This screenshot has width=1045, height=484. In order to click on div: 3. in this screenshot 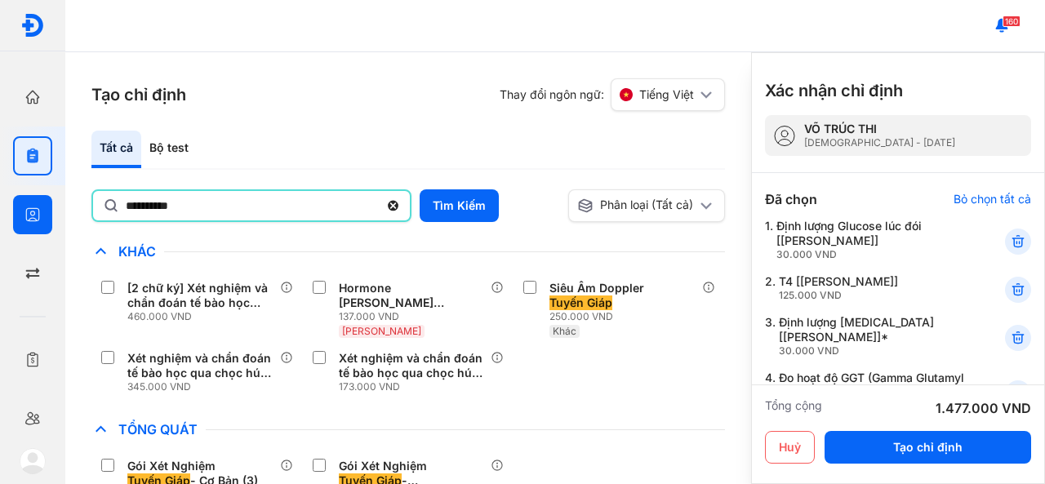, I will do `click(865, 336)`.